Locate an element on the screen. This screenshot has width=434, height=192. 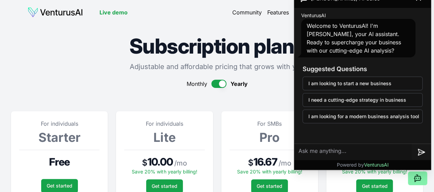
h3: Pro is located at coordinates (270, 137).